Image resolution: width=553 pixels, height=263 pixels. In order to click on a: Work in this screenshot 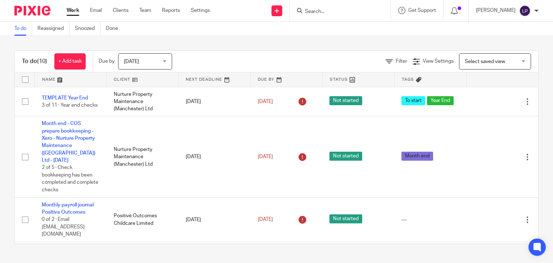, I will do `click(73, 10)`.